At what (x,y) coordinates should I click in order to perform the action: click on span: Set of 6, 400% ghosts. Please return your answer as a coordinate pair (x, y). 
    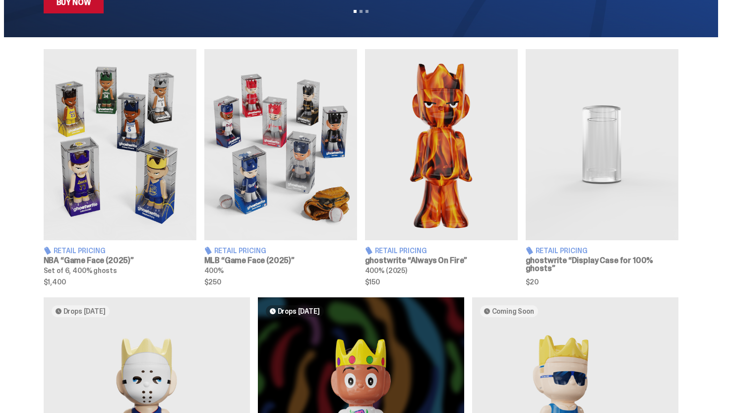
    Looking at the image, I should click on (80, 270).